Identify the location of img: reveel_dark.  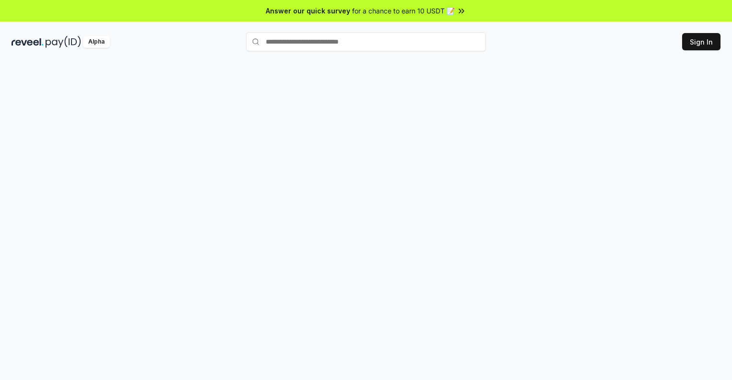
(27, 42).